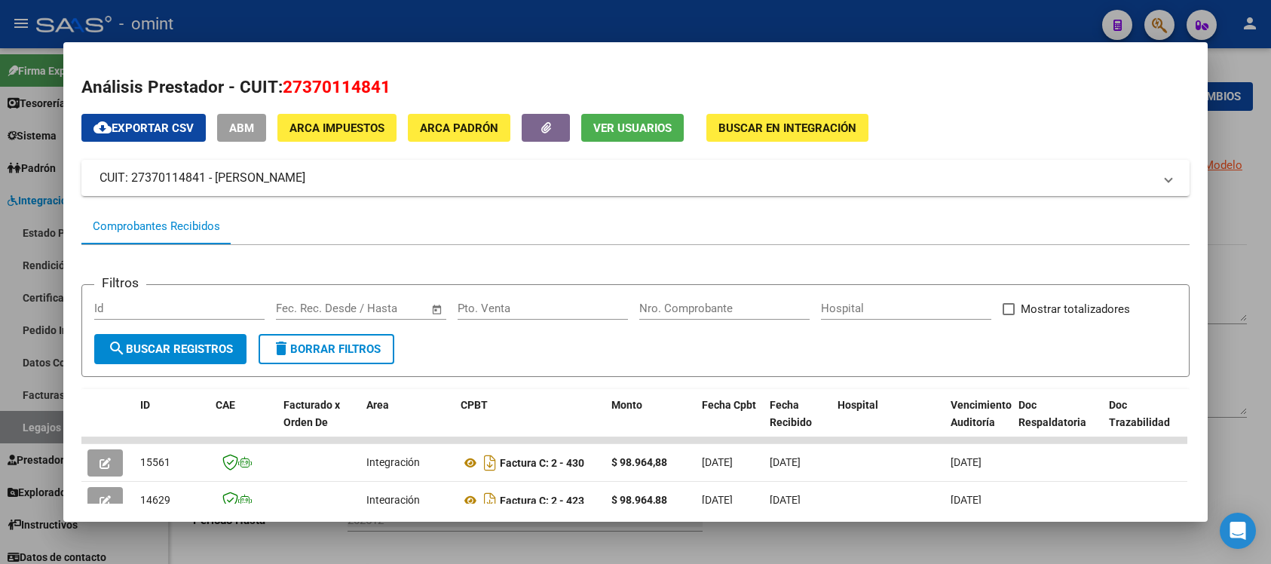 This screenshot has width=1271, height=564. What do you see at coordinates (1148, 422) in the screenshot?
I see `datatable-header-cell: Doc Trazabilidad` at bounding box center [1148, 422].